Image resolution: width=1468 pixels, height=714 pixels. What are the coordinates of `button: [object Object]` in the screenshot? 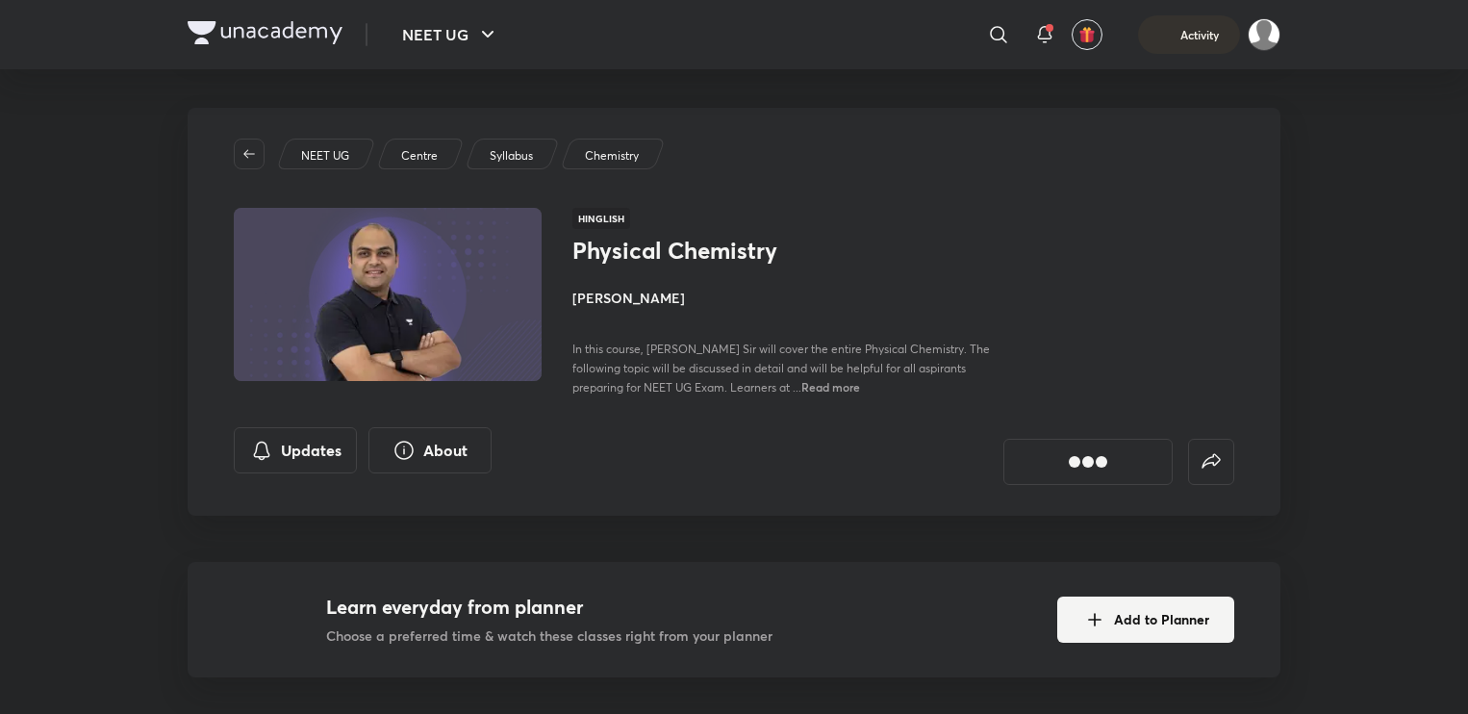 It's located at (1088, 462).